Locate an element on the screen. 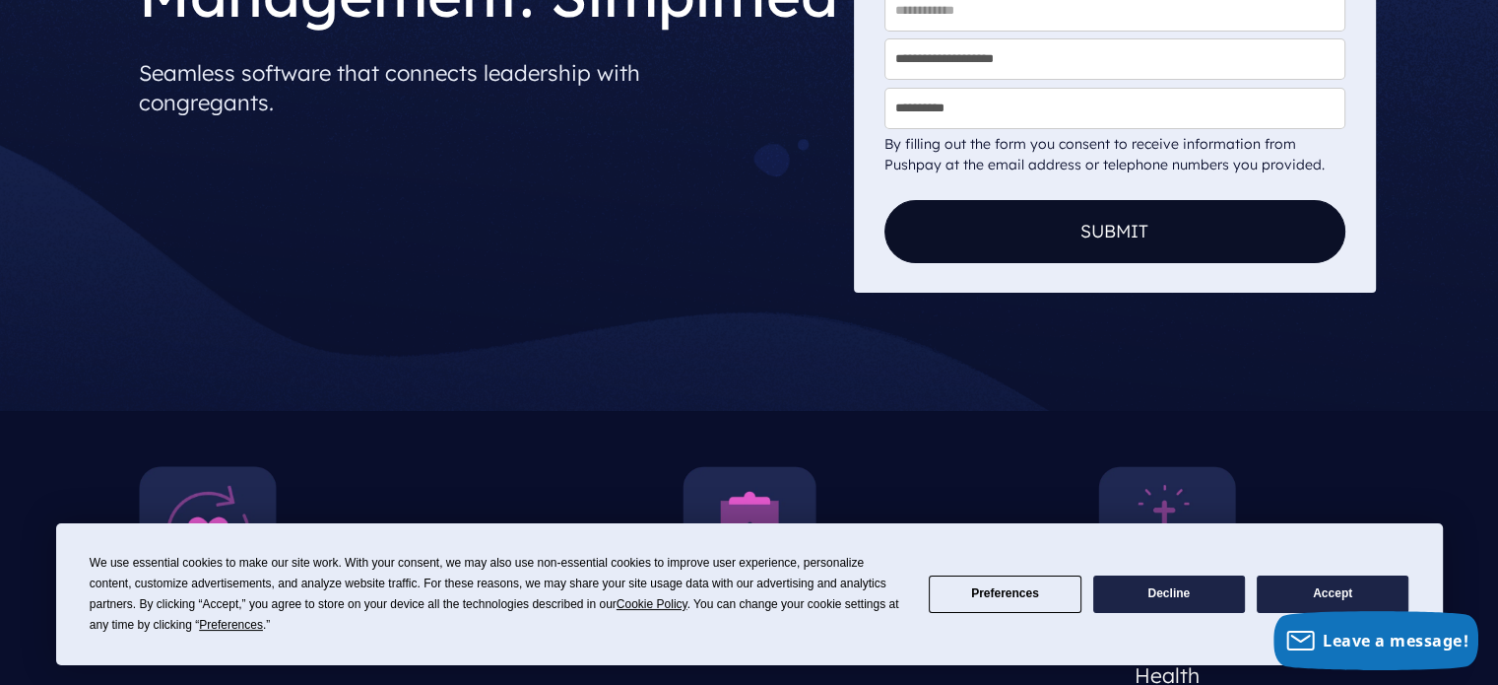  span: Leave a message! is located at coordinates (1396, 640).